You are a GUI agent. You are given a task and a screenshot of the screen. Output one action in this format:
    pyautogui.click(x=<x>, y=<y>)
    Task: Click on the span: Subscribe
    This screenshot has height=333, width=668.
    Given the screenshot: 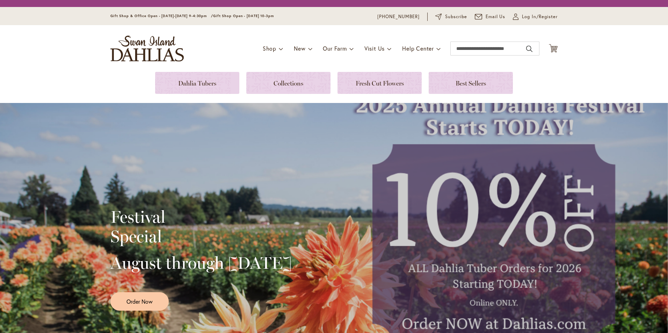 What is the action you would take?
    pyautogui.click(x=456, y=17)
    